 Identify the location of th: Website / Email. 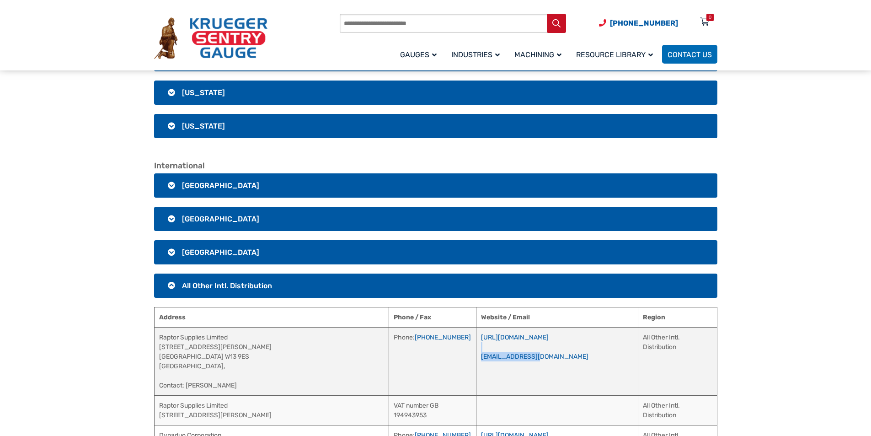
(557, 317).